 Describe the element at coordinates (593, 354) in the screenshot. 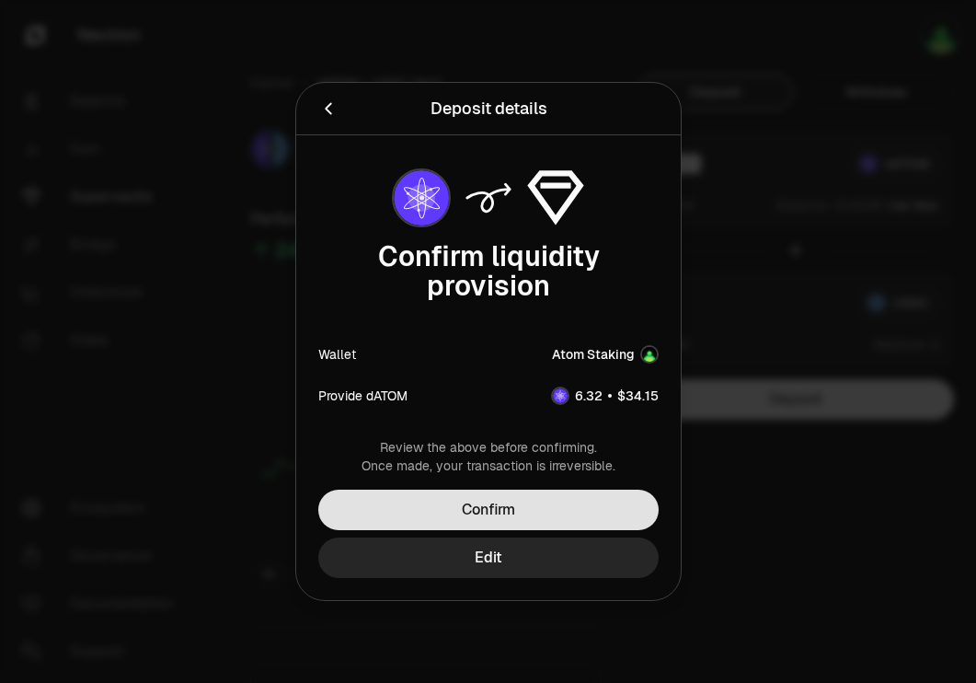

I see `div: Atom Staking` at that location.